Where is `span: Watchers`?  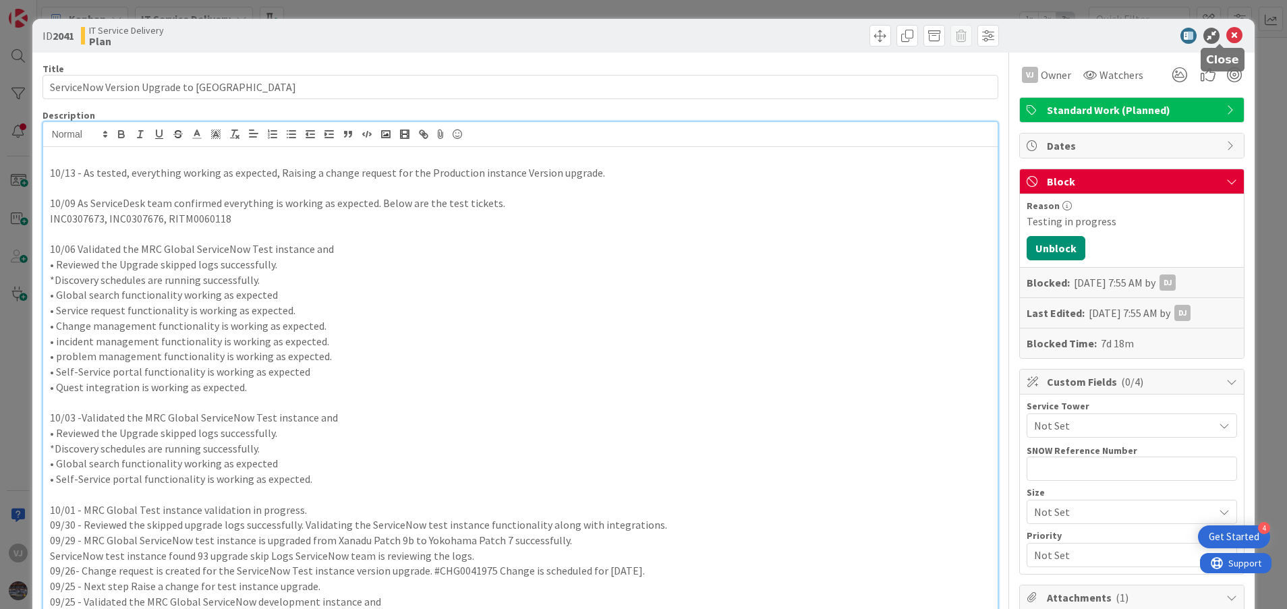 span: Watchers is located at coordinates (1121, 75).